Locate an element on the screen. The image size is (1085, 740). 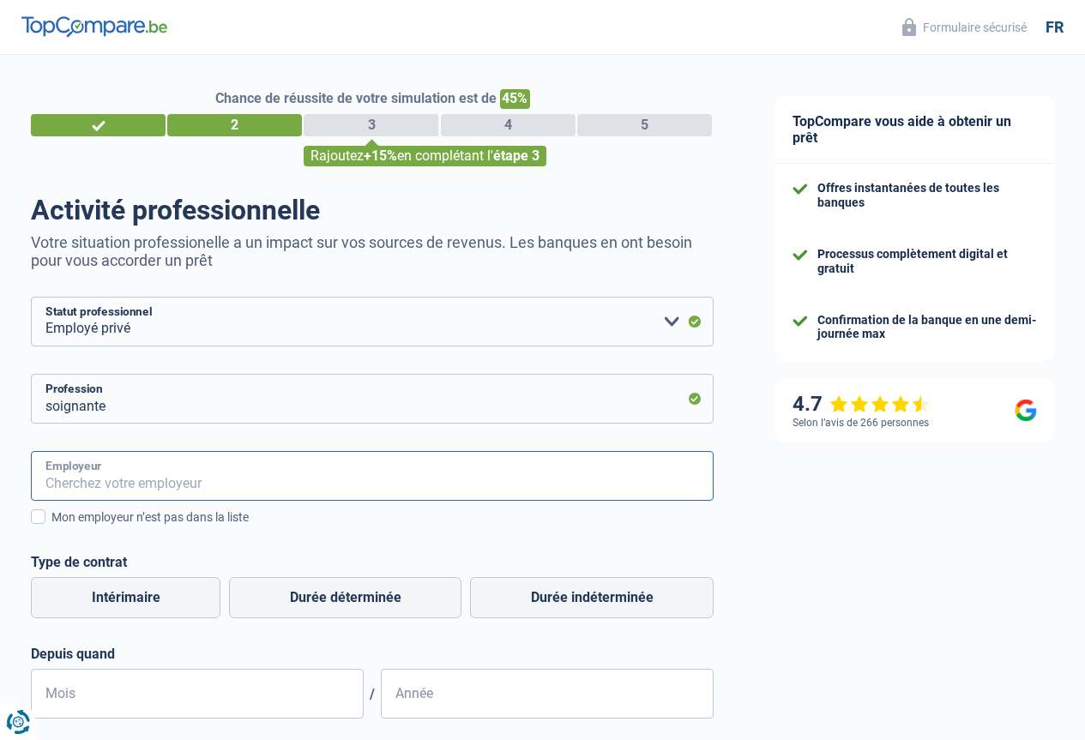
div: 4.7 is located at coordinates (861, 404).